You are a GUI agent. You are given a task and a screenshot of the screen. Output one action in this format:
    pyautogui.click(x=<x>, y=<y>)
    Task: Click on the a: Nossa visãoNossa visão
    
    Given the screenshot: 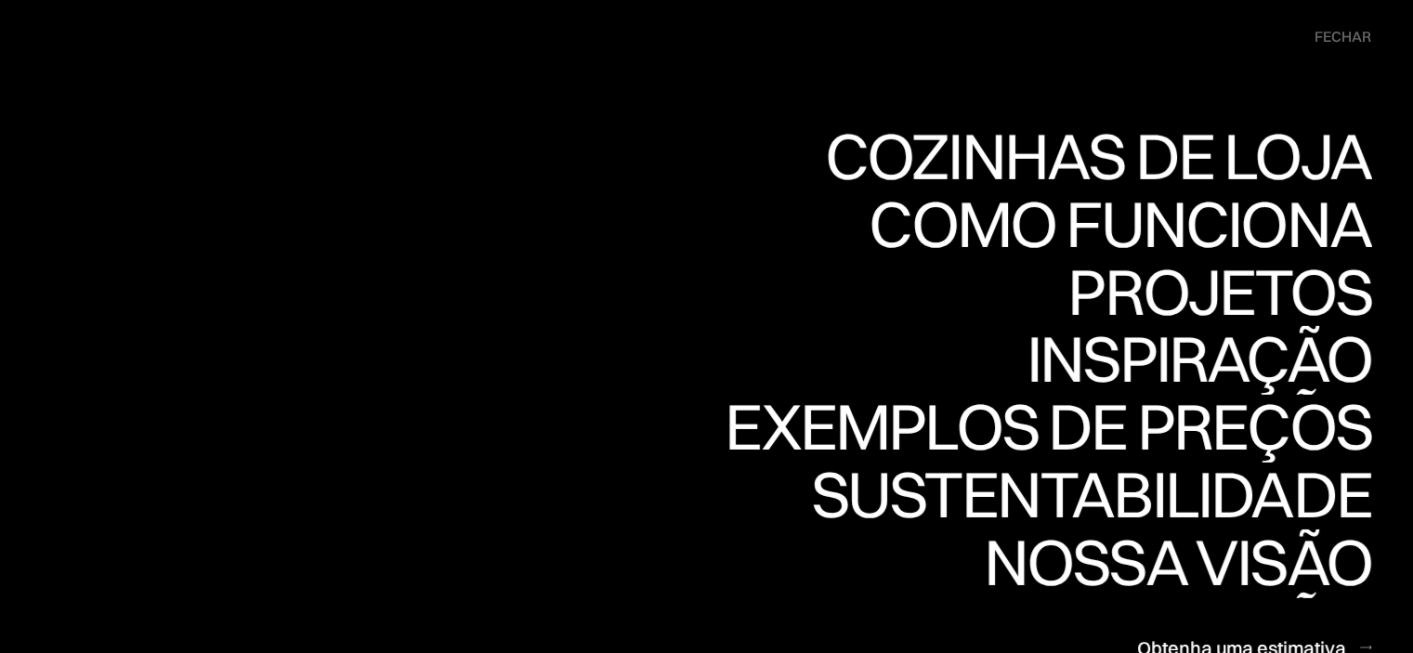 What is the action you would take?
    pyautogui.click(x=1177, y=563)
    